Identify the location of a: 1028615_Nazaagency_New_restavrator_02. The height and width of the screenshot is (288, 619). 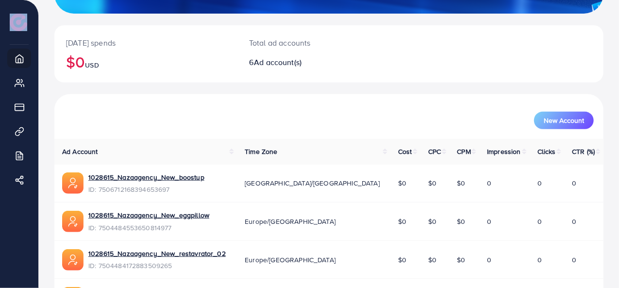
(157, 253).